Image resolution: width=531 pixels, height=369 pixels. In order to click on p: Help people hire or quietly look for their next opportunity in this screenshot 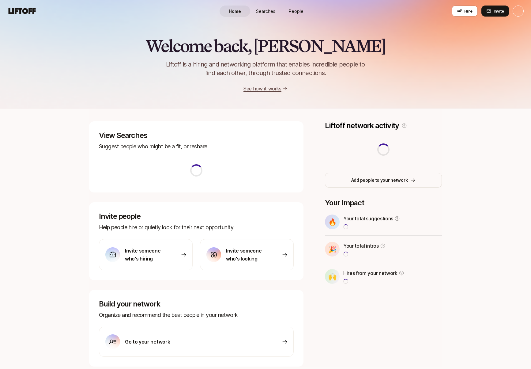, I will do `click(196, 227)`.